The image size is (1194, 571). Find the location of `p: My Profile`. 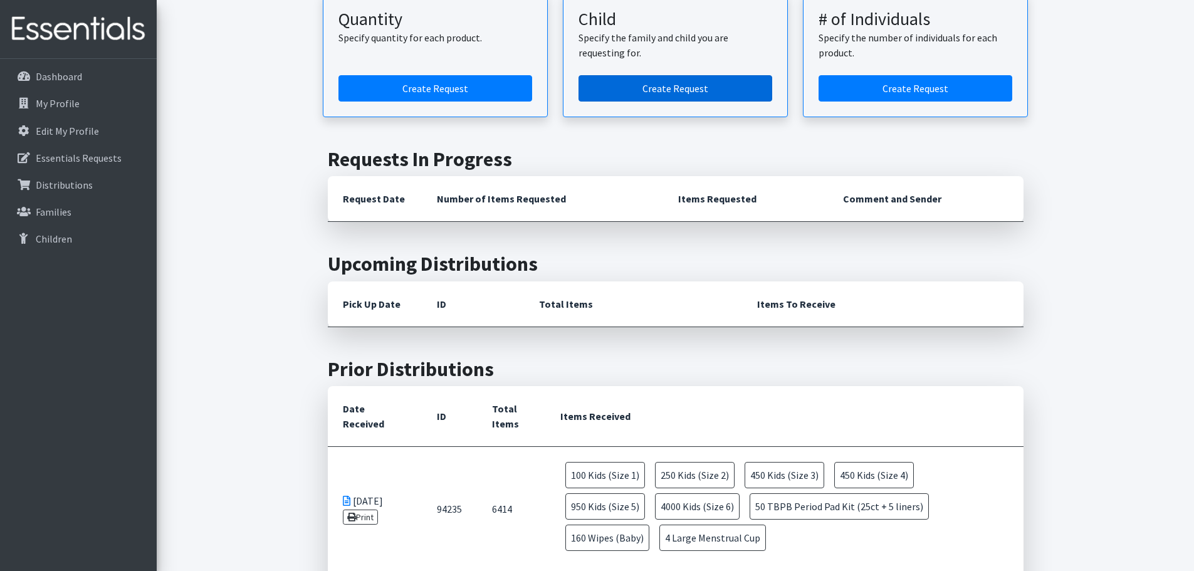

p: My Profile is located at coordinates (58, 103).